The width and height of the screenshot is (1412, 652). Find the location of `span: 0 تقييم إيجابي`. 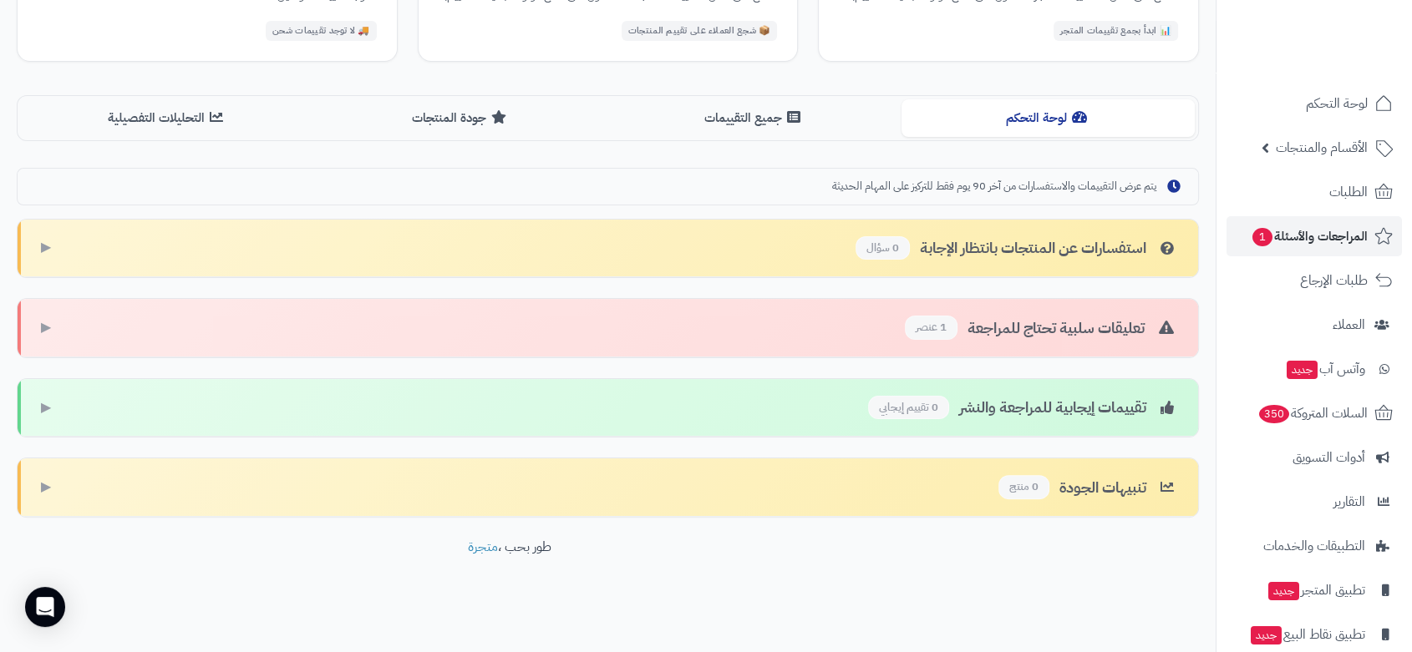

span: 0 تقييم إيجابي is located at coordinates (908, 408).